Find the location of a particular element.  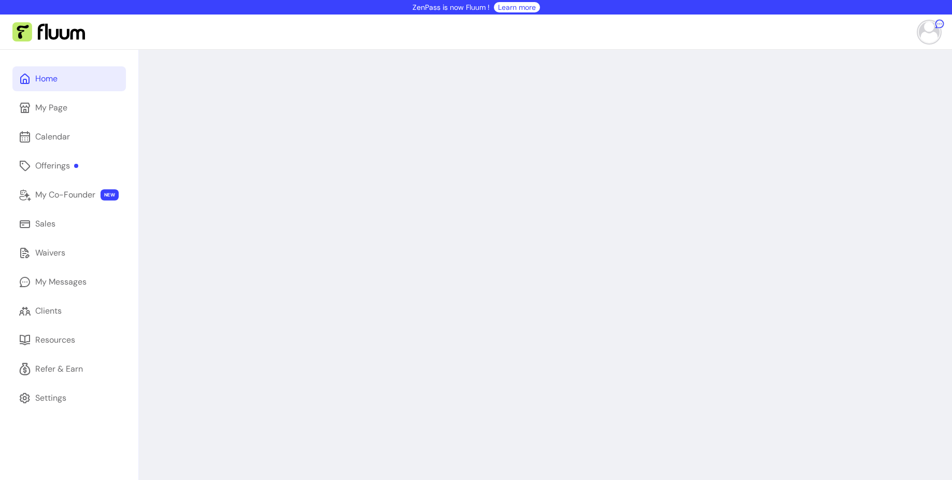

a: Settings is located at coordinates (69, 398).